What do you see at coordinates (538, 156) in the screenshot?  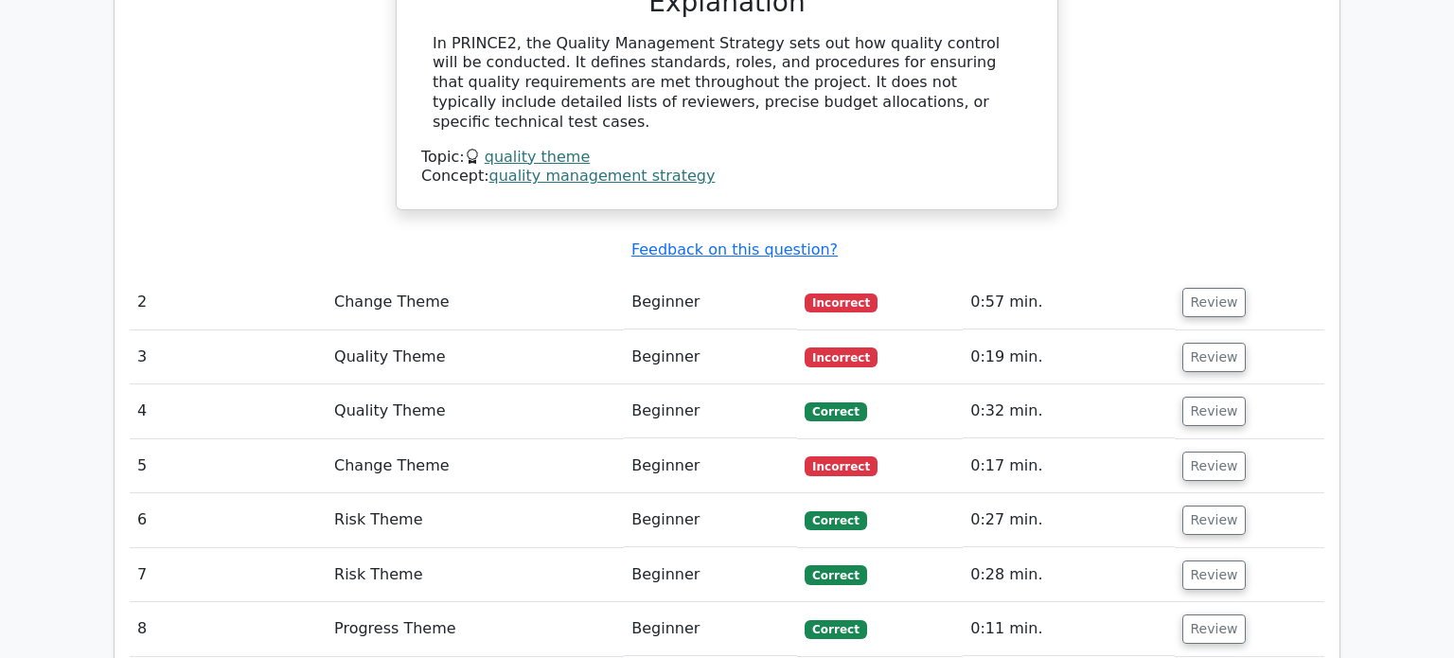 I see `a: quality theme` at bounding box center [538, 156].